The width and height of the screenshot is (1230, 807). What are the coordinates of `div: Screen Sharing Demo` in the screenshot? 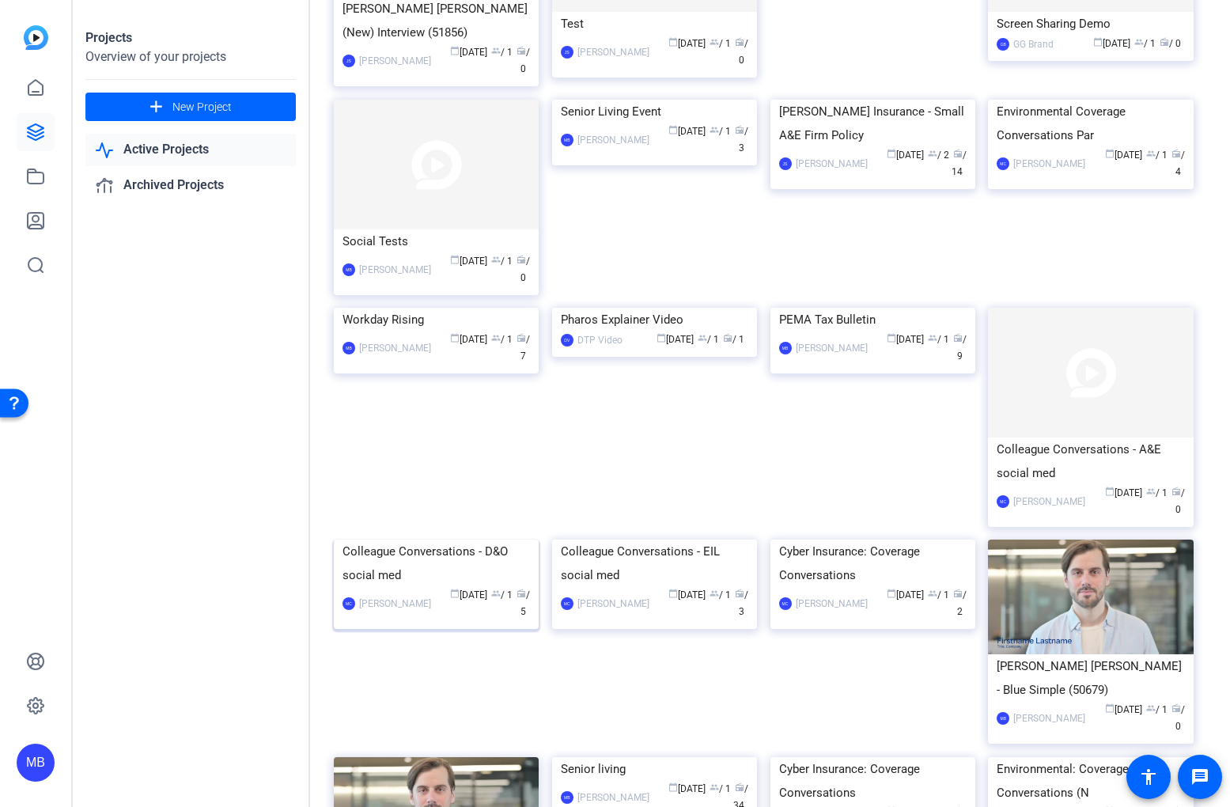 It's located at (1090, 24).